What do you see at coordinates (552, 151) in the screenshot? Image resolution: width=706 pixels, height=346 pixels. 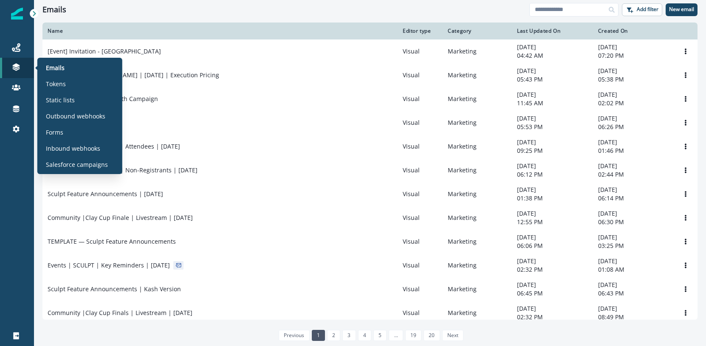 I see `p: 09:25 PM` at bounding box center [552, 151].